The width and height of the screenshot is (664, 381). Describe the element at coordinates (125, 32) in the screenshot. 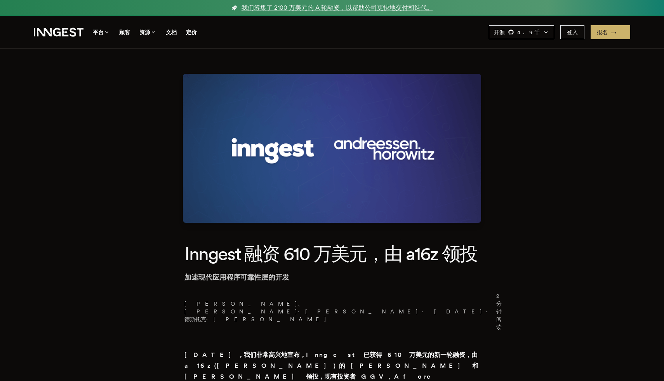

I see `font: 顾客` at that location.